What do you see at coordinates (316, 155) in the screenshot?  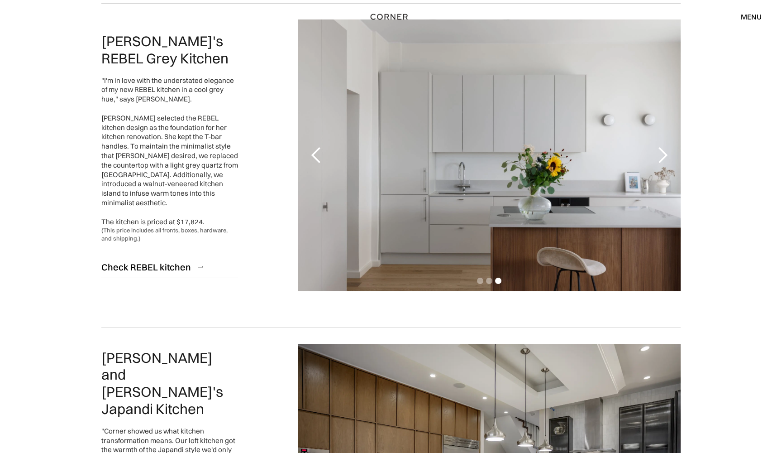 I see `div: previous slide` at bounding box center [316, 155].